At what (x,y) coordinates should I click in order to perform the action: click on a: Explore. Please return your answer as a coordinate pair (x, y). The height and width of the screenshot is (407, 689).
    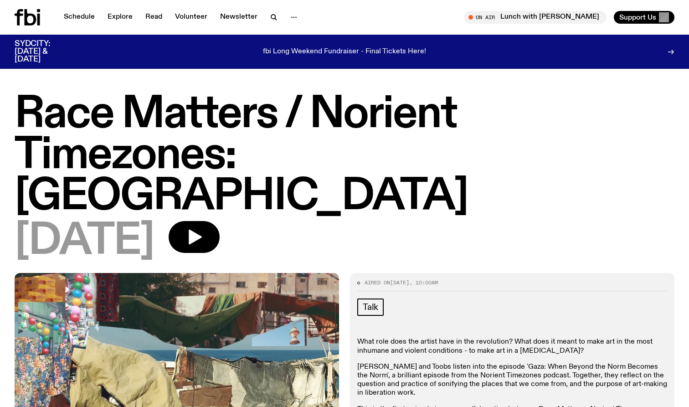
    Looking at the image, I should click on (120, 17).